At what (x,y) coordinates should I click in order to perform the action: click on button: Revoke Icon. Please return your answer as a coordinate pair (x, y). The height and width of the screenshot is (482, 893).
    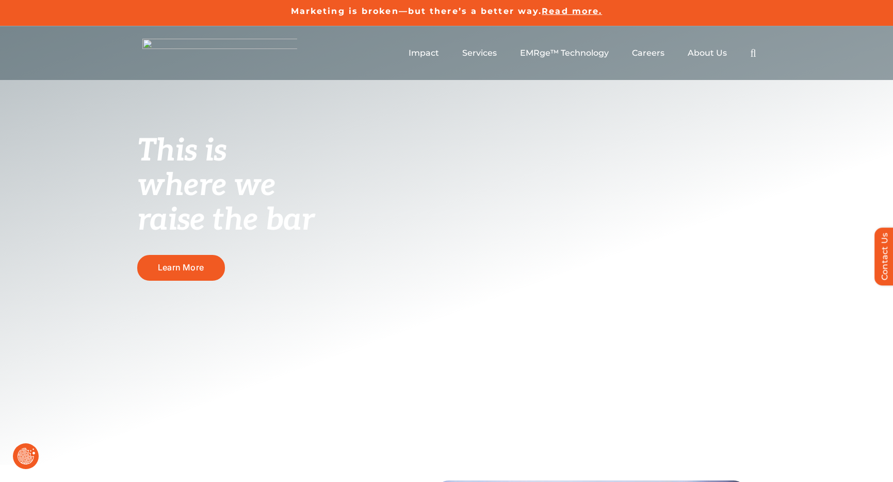
    Looking at the image, I should click on (26, 456).